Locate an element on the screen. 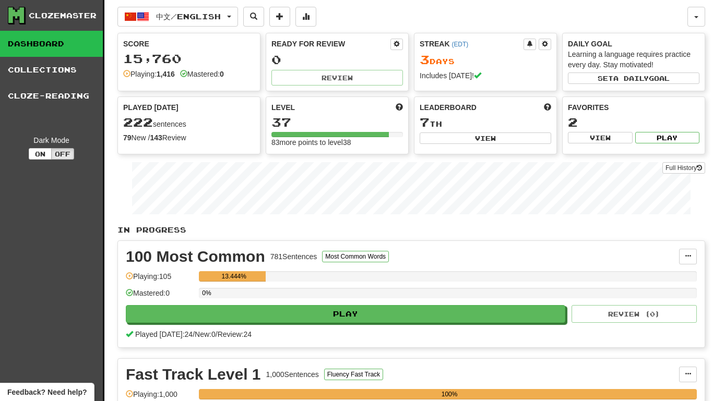 This screenshot has width=713, height=401. div: Daily Goal is located at coordinates (634, 44).